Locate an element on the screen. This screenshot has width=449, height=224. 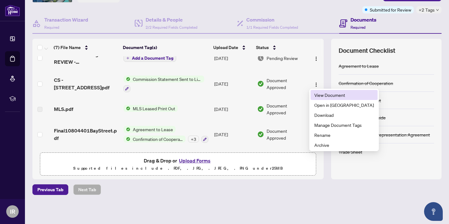
span: Document Checklist is located at coordinates (367, 51).